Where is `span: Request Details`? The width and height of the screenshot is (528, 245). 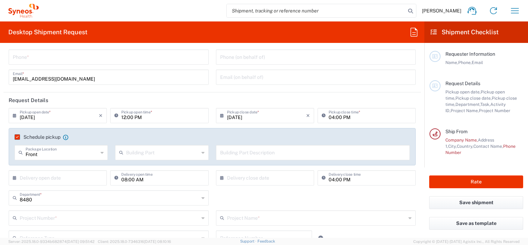
span: Request Details is located at coordinates (463, 83).